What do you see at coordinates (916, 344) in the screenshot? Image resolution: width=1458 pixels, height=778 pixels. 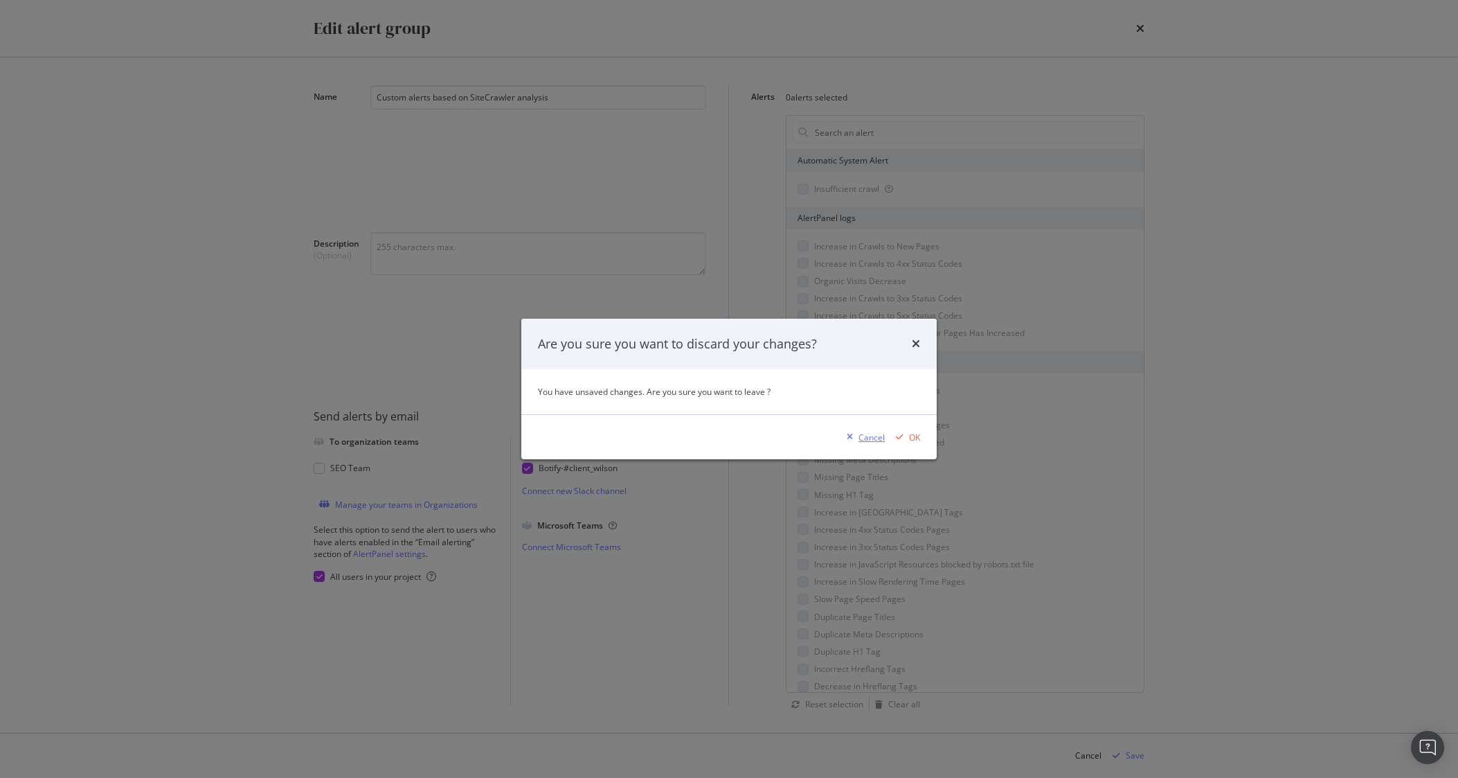 I see `div: times` at bounding box center [916, 344].